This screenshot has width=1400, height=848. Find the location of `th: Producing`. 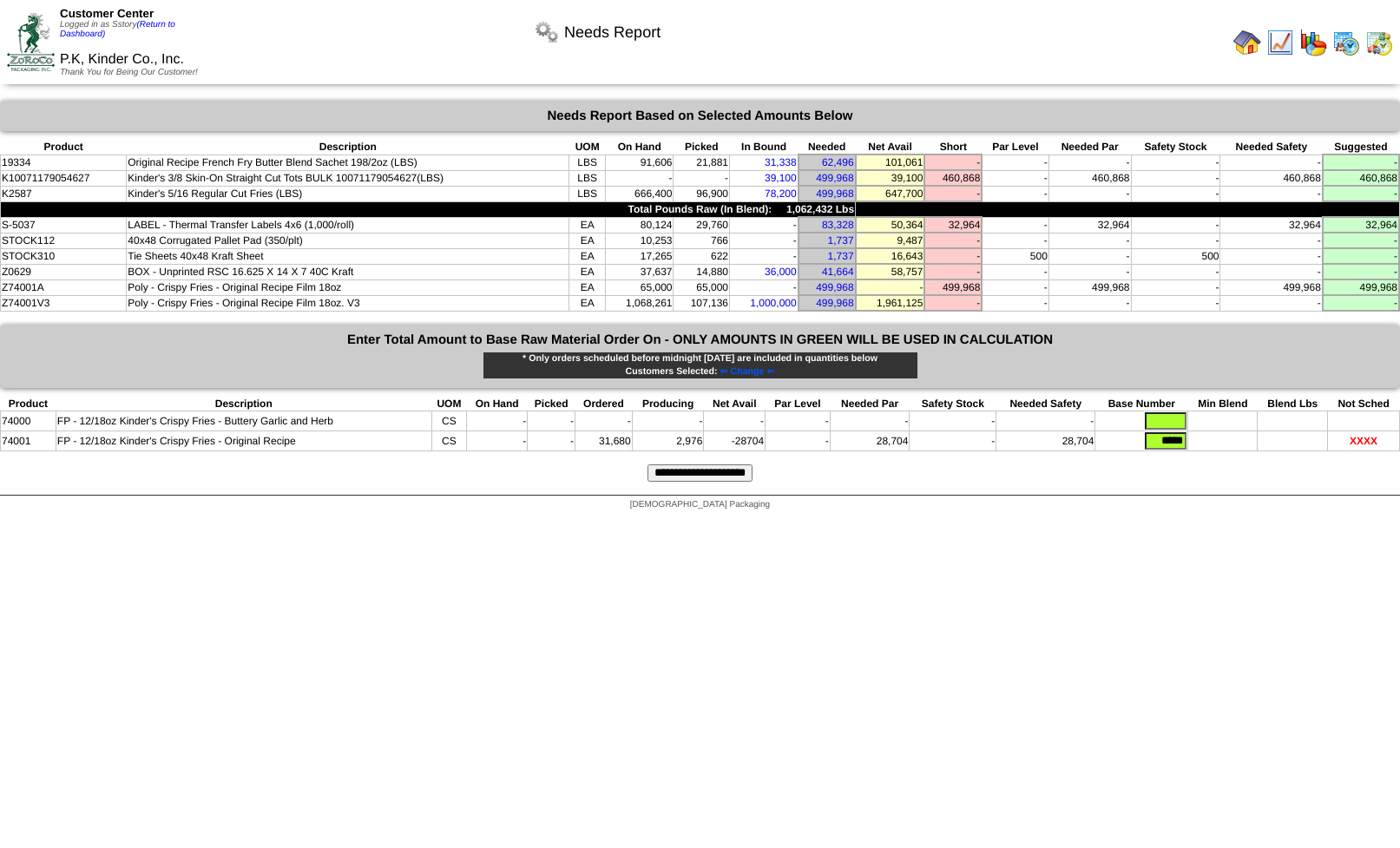

th: Producing is located at coordinates (668, 404).